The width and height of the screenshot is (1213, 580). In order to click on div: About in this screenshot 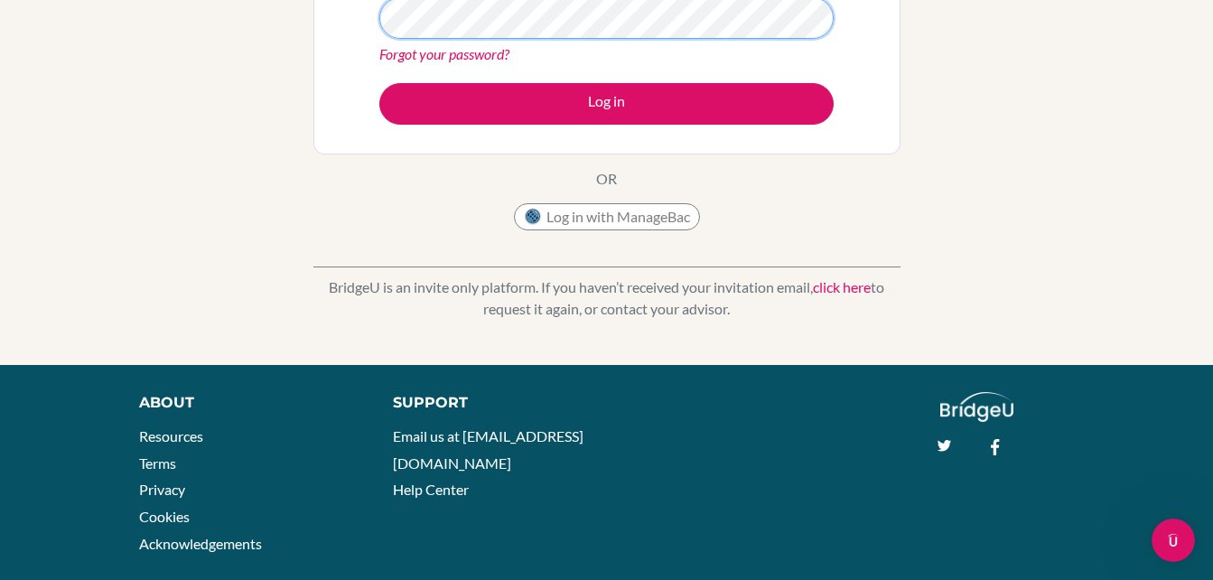, I will do `click(246, 403)`.